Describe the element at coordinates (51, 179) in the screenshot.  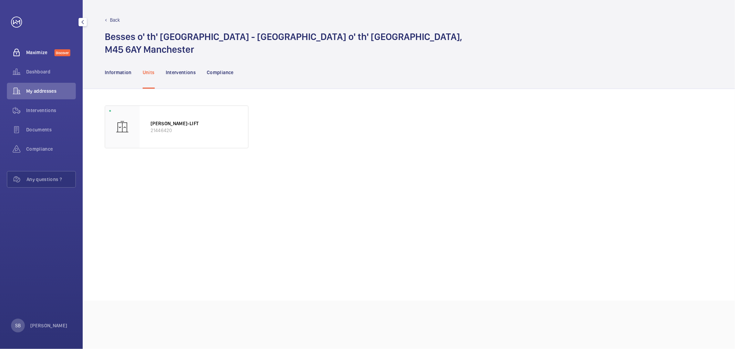
I see `span: Any questions ?` at that location.